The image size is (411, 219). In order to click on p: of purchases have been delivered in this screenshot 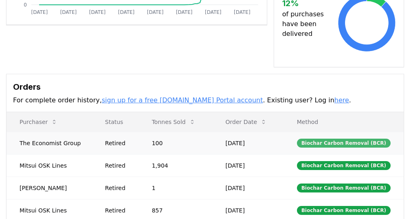, I will do `click(310, 24)`.